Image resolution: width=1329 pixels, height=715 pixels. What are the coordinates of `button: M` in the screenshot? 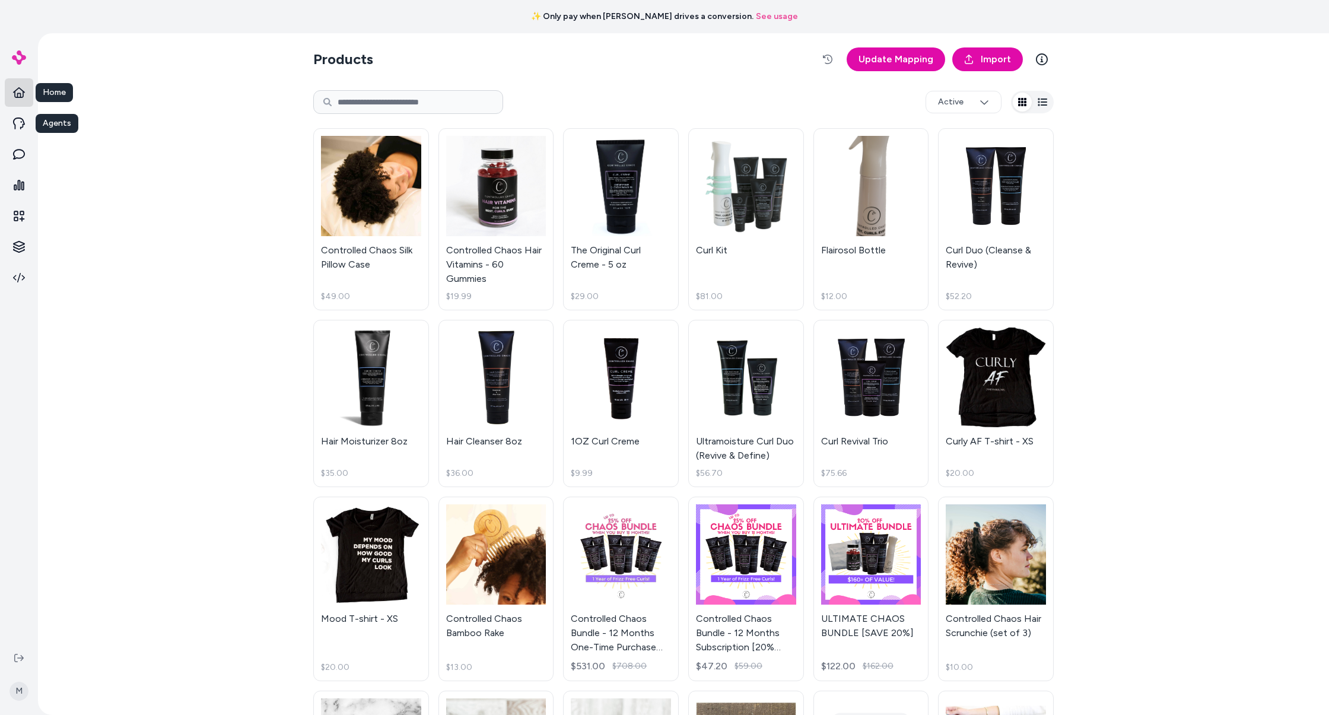 It's located at (19, 691).